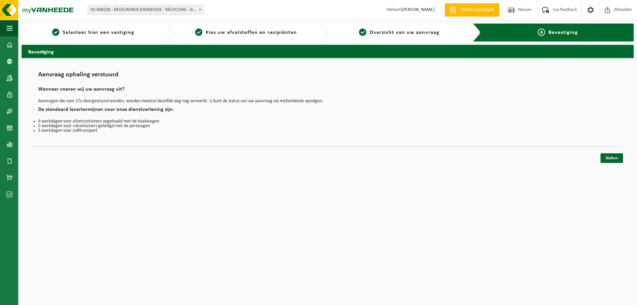  Describe the element at coordinates (327, 76) in the screenshot. I see `h1: Aanvraag ophaling verstuurd` at that location.